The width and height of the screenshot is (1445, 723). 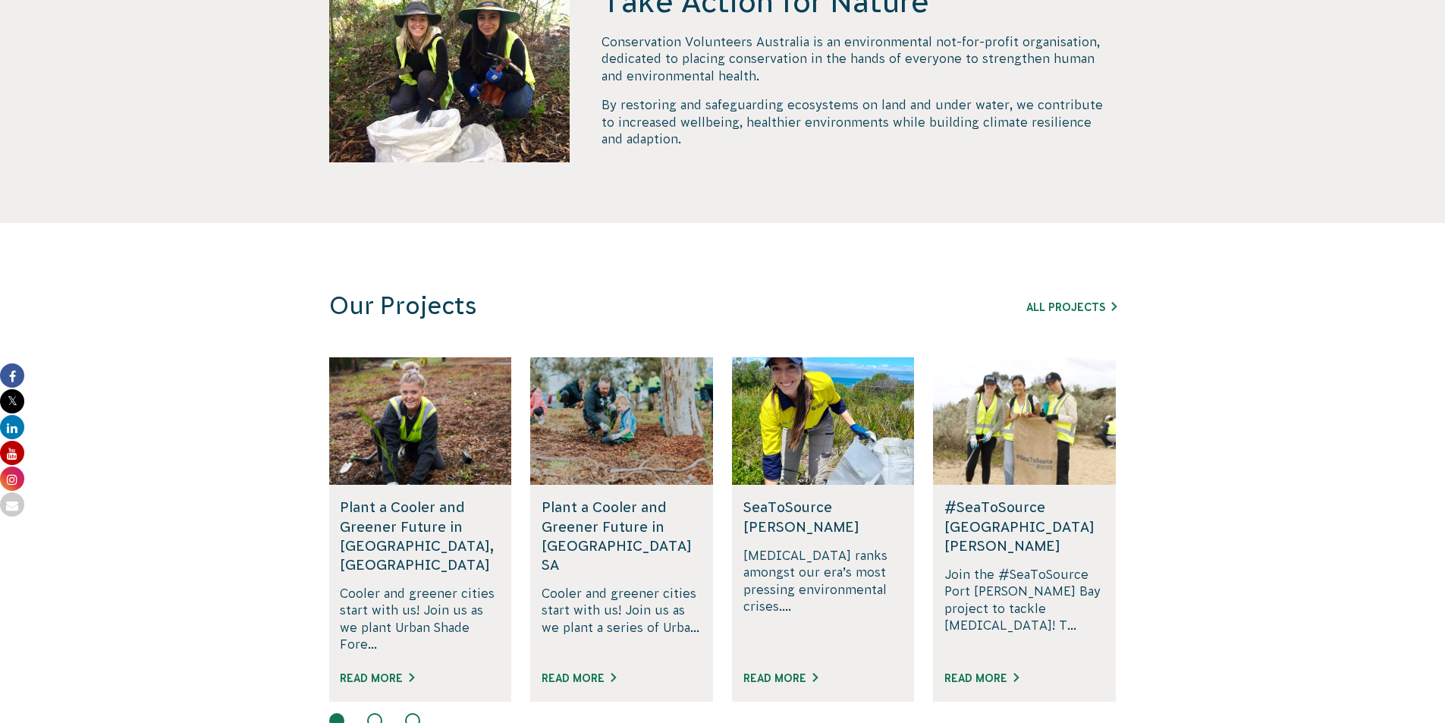 I want to click on p: Cooler and greener cities start with us! Join us as we plant a series of Urba..., so click(x=621, y=619).